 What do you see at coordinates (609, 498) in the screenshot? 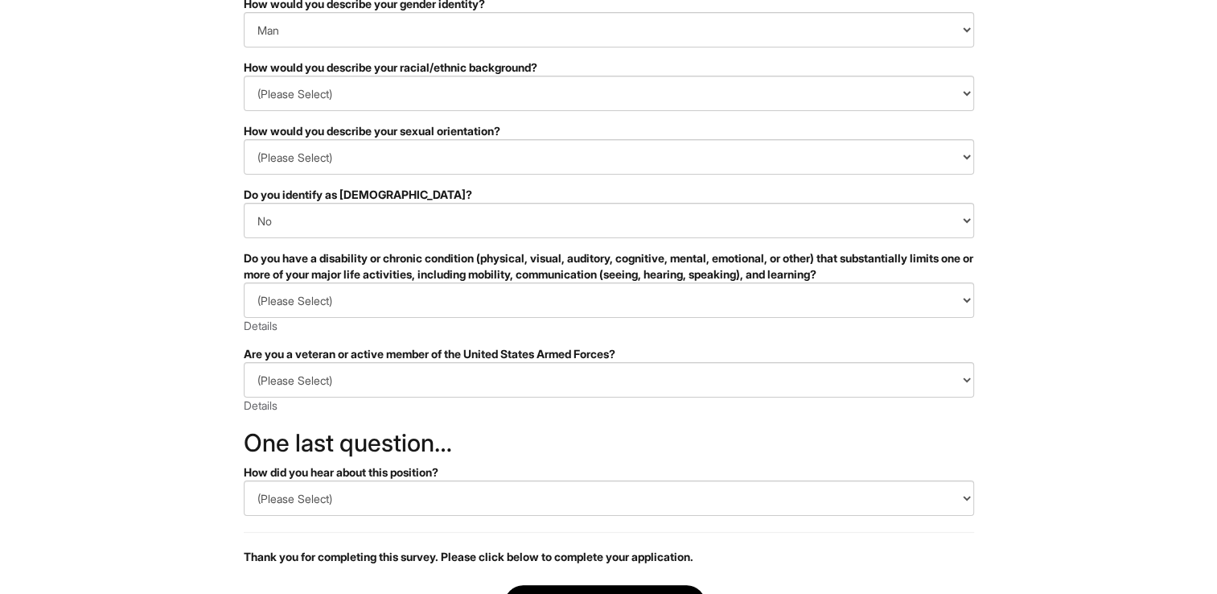
I see `select: How did you hear about this position?` at bounding box center [609, 498].